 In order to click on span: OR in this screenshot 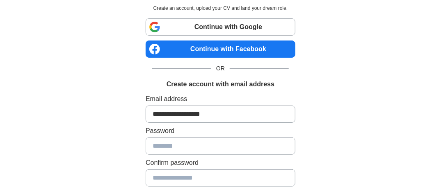, I will do `click(220, 68)`.